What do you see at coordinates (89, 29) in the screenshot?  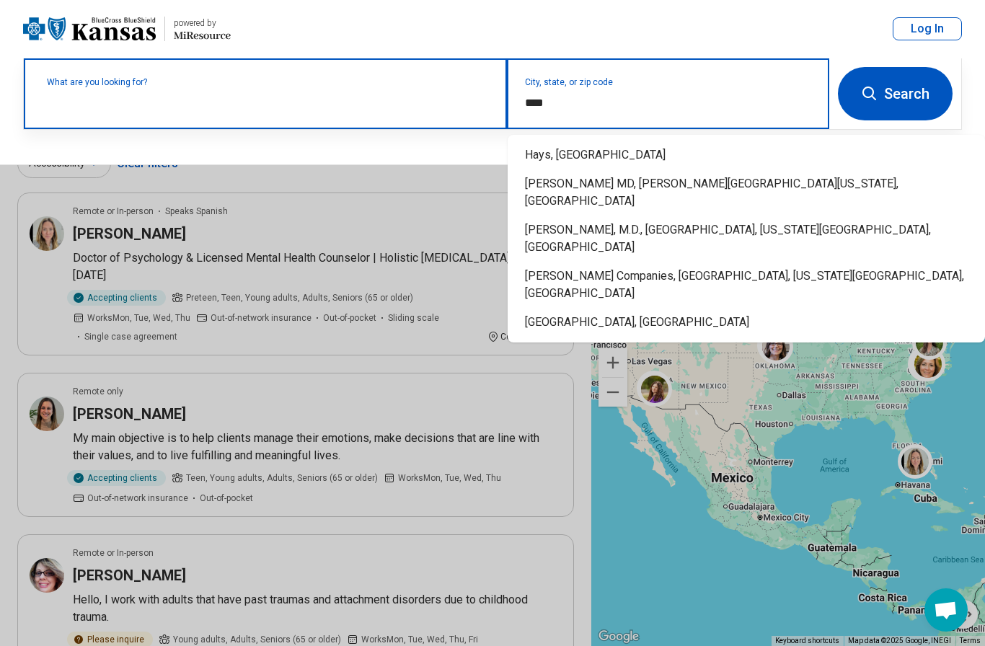 I see `img: Blue Cross Blue Shield Kansas` at bounding box center [89, 29].